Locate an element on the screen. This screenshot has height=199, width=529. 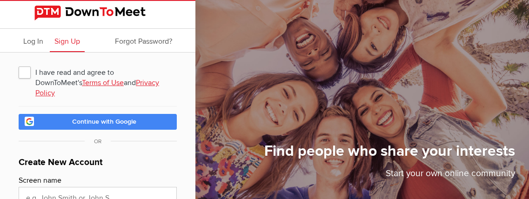
a: Forgot Password? is located at coordinates (143, 41).